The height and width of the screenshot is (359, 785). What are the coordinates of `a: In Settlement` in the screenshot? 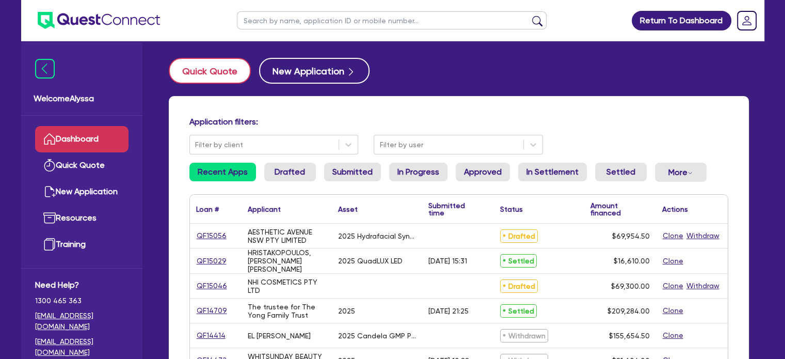 It's located at (552, 172).